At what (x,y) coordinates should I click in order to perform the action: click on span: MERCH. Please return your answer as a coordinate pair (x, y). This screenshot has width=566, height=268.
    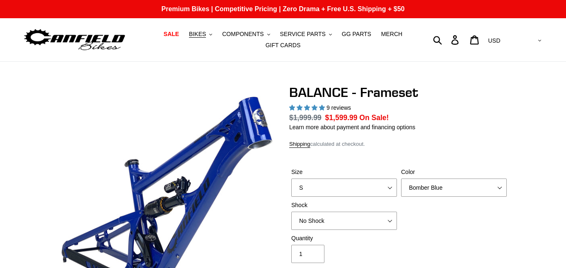
    Looking at the image, I should click on (392, 34).